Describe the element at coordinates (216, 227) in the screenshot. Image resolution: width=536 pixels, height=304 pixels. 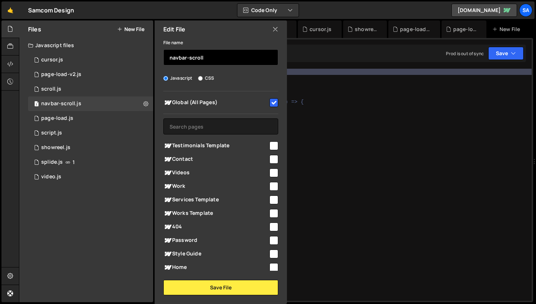
I see `span: 404` at that location.